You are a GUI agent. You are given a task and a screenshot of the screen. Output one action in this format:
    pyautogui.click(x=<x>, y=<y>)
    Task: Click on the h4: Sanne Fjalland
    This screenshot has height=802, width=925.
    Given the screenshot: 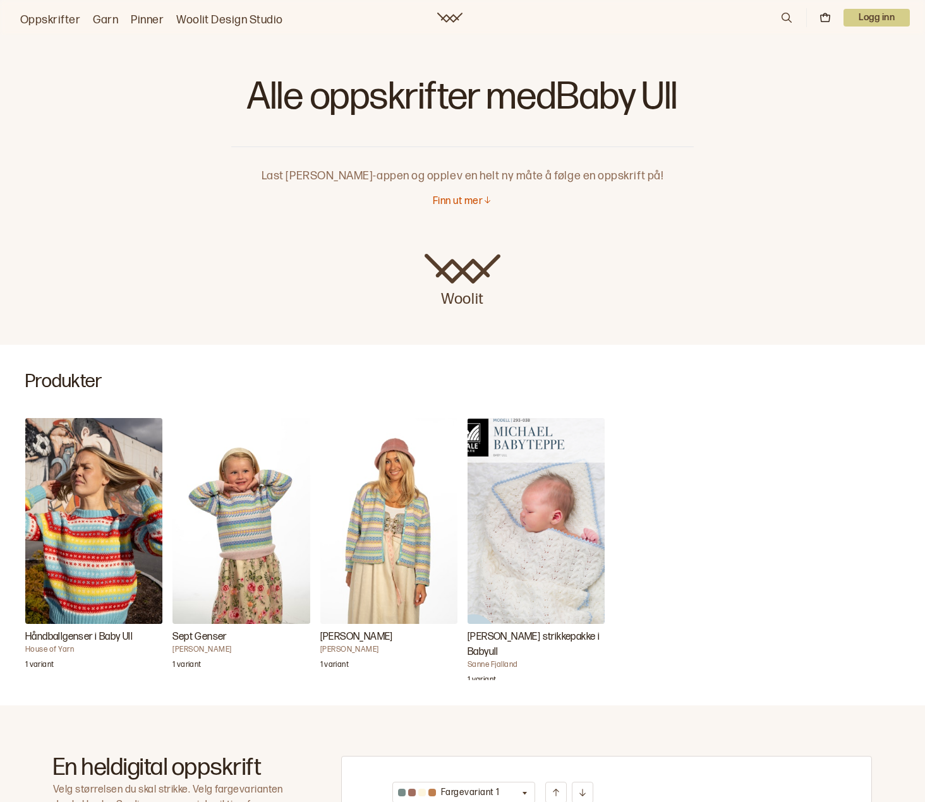 What is the action you would take?
    pyautogui.click(x=536, y=665)
    